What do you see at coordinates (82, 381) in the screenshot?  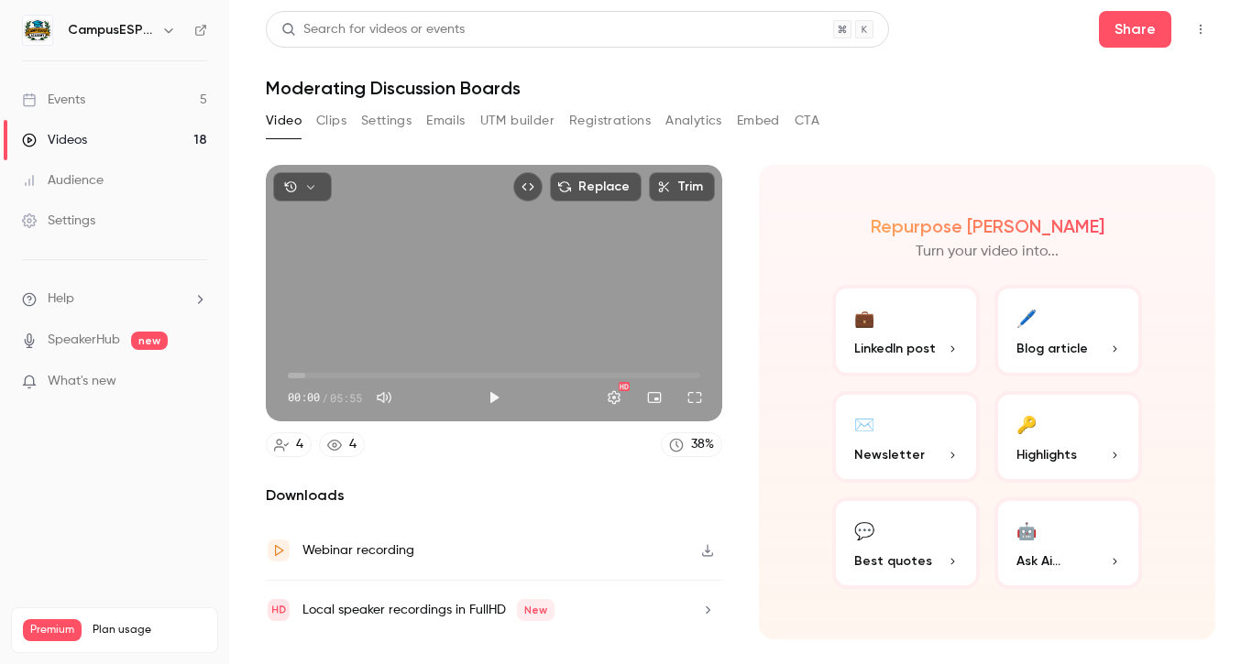 I see `span: What's new` at bounding box center [82, 381].